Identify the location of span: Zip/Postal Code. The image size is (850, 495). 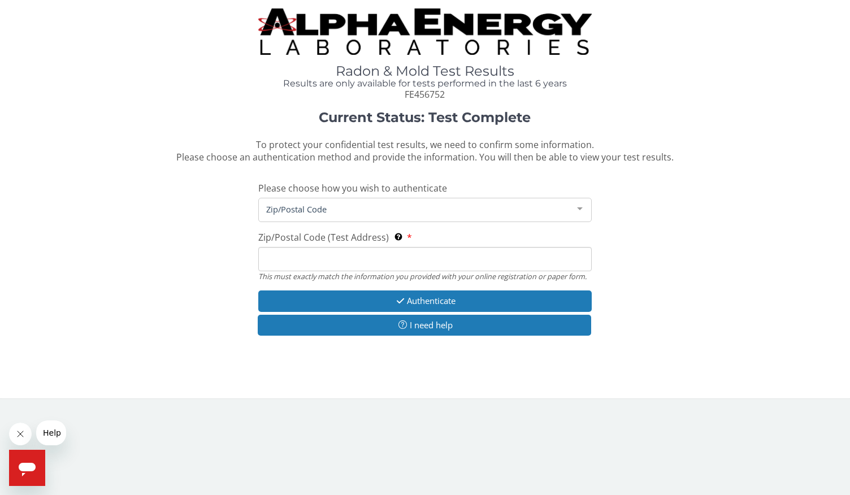
(416, 209).